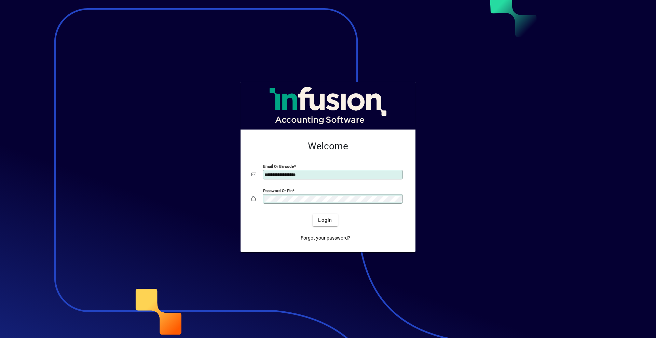 Image resolution: width=656 pixels, height=338 pixels. What do you see at coordinates (325, 220) in the screenshot?
I see `span: Login` at bounding box center [325, 220].